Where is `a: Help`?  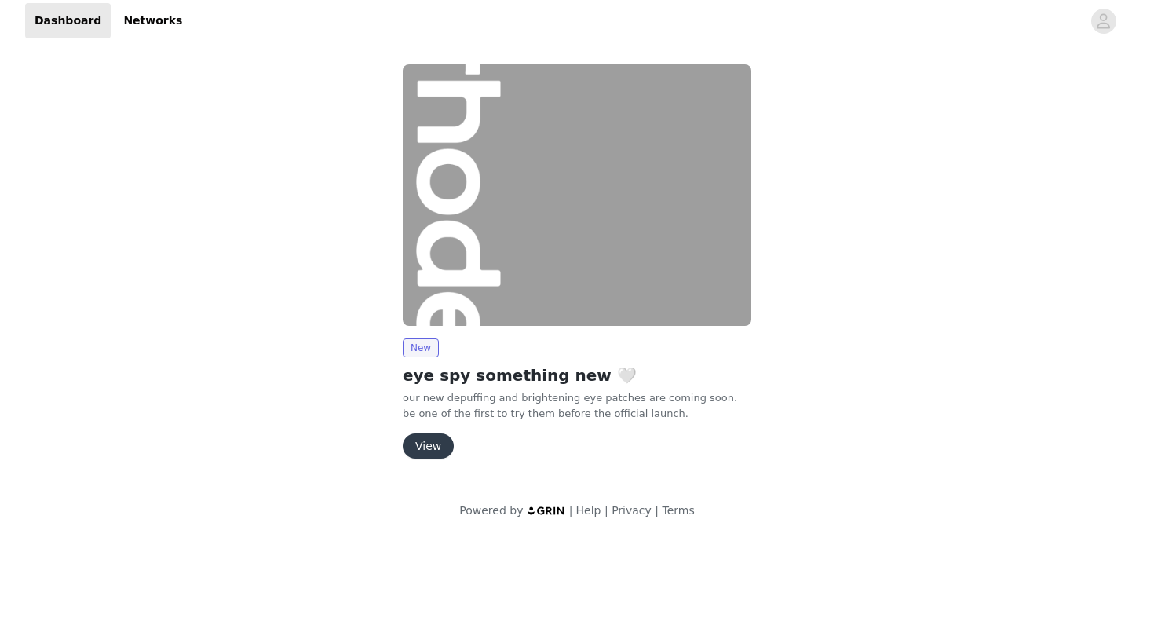 a: Help is located at coordinates (589, 510).